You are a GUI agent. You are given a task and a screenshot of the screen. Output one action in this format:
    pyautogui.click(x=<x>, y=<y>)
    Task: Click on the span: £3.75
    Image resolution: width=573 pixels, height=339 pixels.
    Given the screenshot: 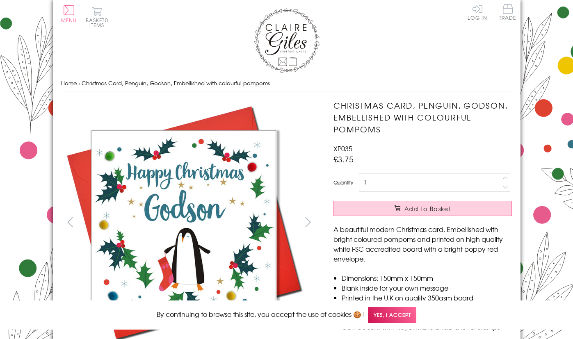 What is the action you would take?
    pyautogui.click(x=344, y=159)
    